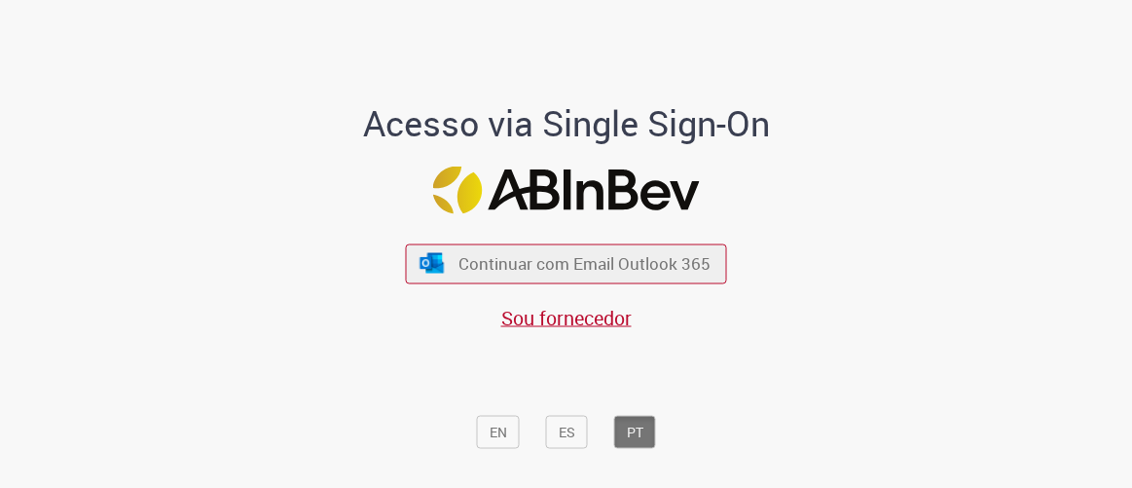 The image size is (1132, 488). Describe the element at coordinates (566, 123) in the screenshot. I see `h1: Acesso via Single Sign-On` at that location.